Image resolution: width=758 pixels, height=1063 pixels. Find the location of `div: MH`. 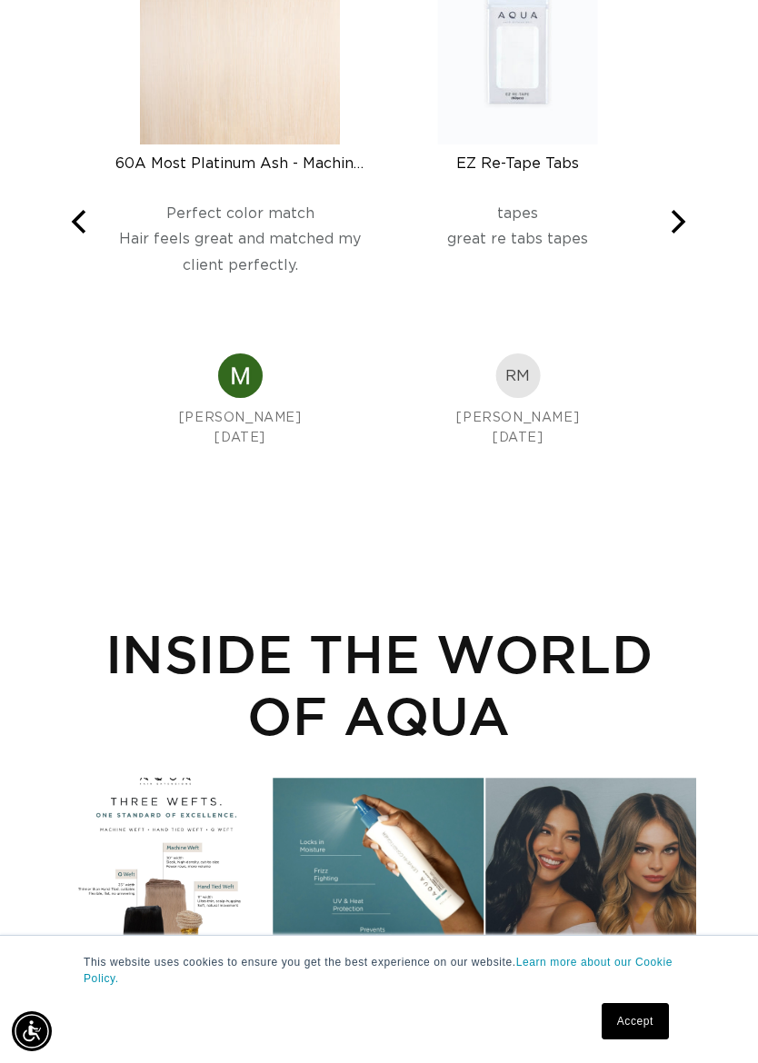

div: MH is located at coordinates (240, 375).